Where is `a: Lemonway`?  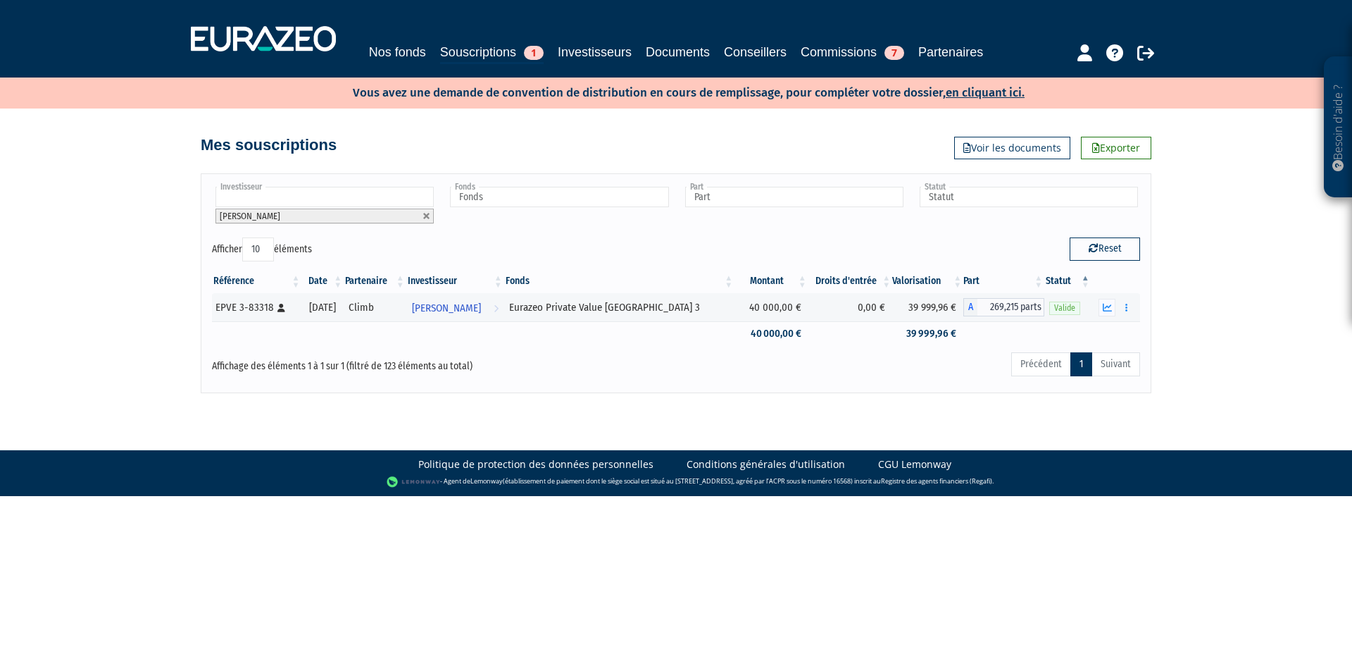
a: Lemonway is located at coordinates (487, 480).